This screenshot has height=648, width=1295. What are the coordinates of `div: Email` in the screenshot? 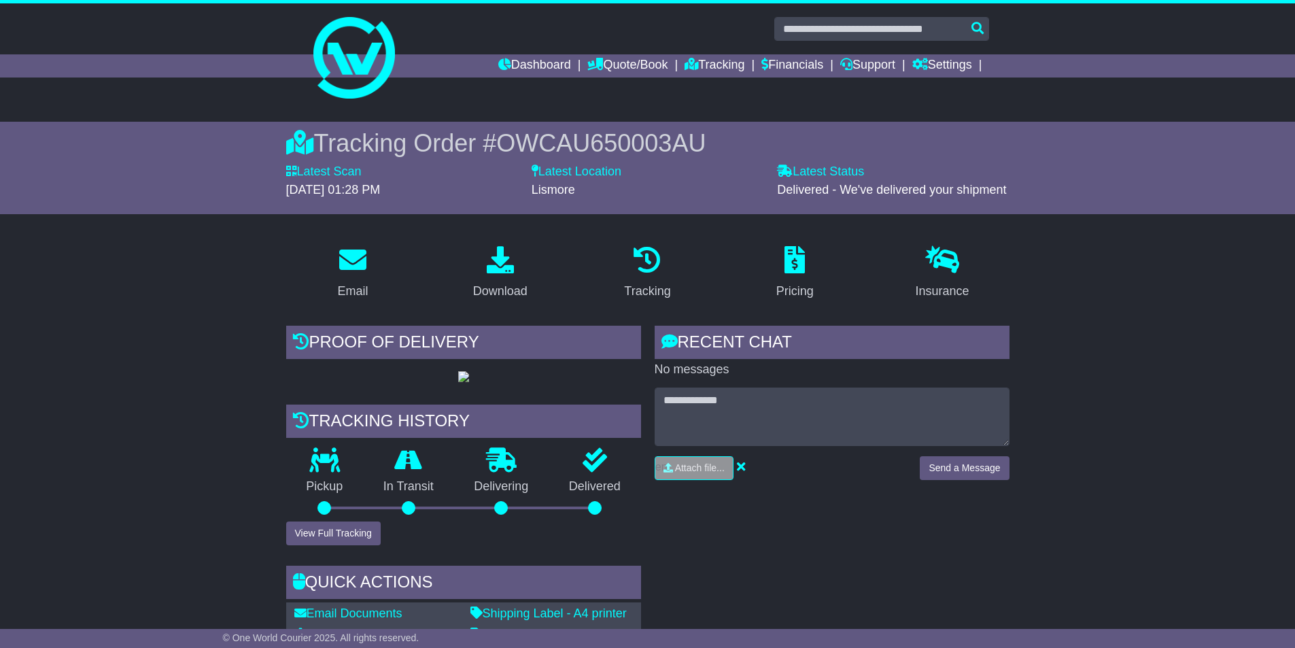 It's located at (352, 291).